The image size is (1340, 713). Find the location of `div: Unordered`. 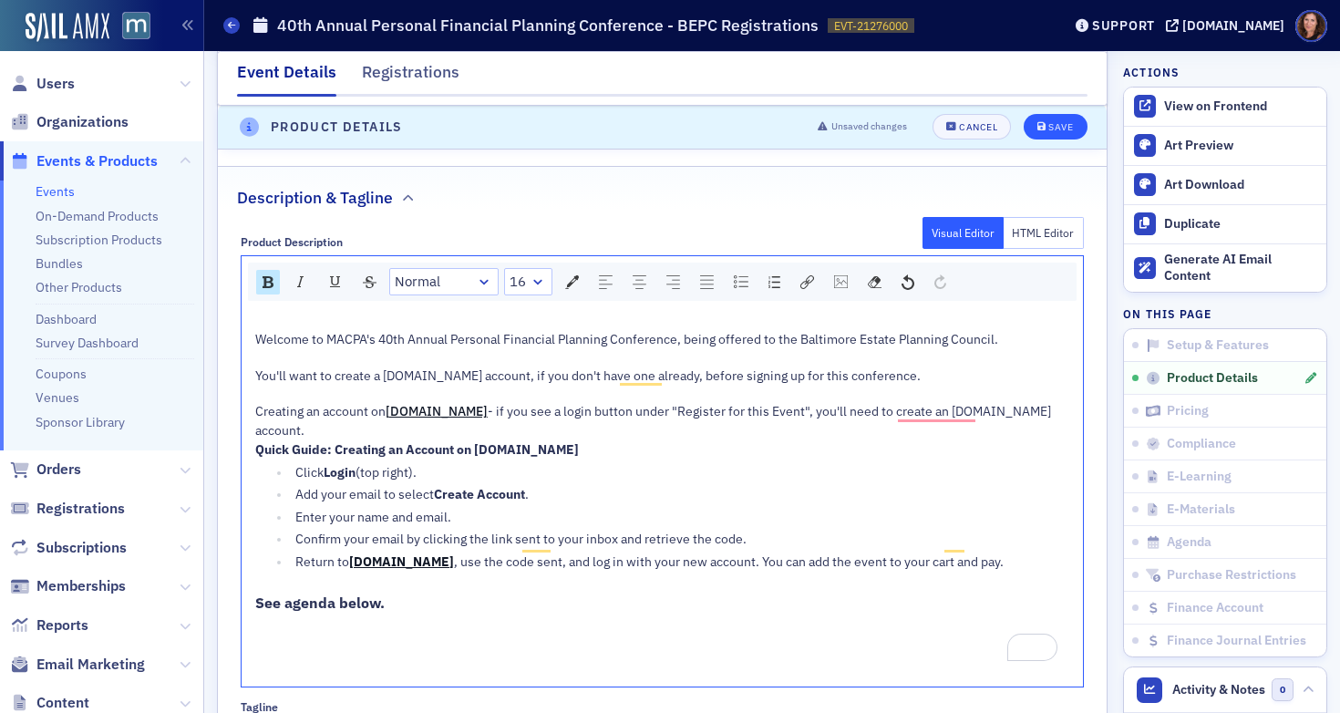

div: Unordered is located at coordinates (741, 282).